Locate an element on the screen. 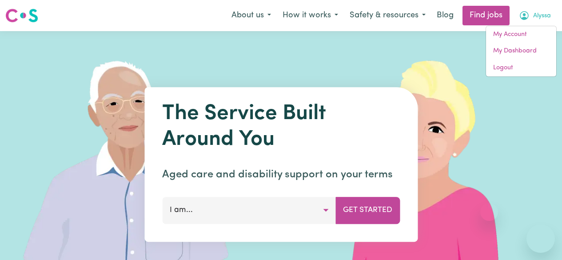 The height and width of the screenshot is (260, 562). button: Safety & resources is located at coordinates (387, 16).